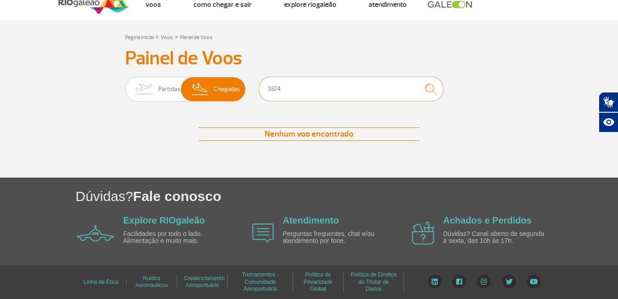 Image resolution: width=618 pixels, height=299 pixels. What do you see at coordinates (176, 237) in the screenshot?
I see `p: Facilidades por todo o lado. Alimentação e muito mais.` at bounding box center [176, 237].